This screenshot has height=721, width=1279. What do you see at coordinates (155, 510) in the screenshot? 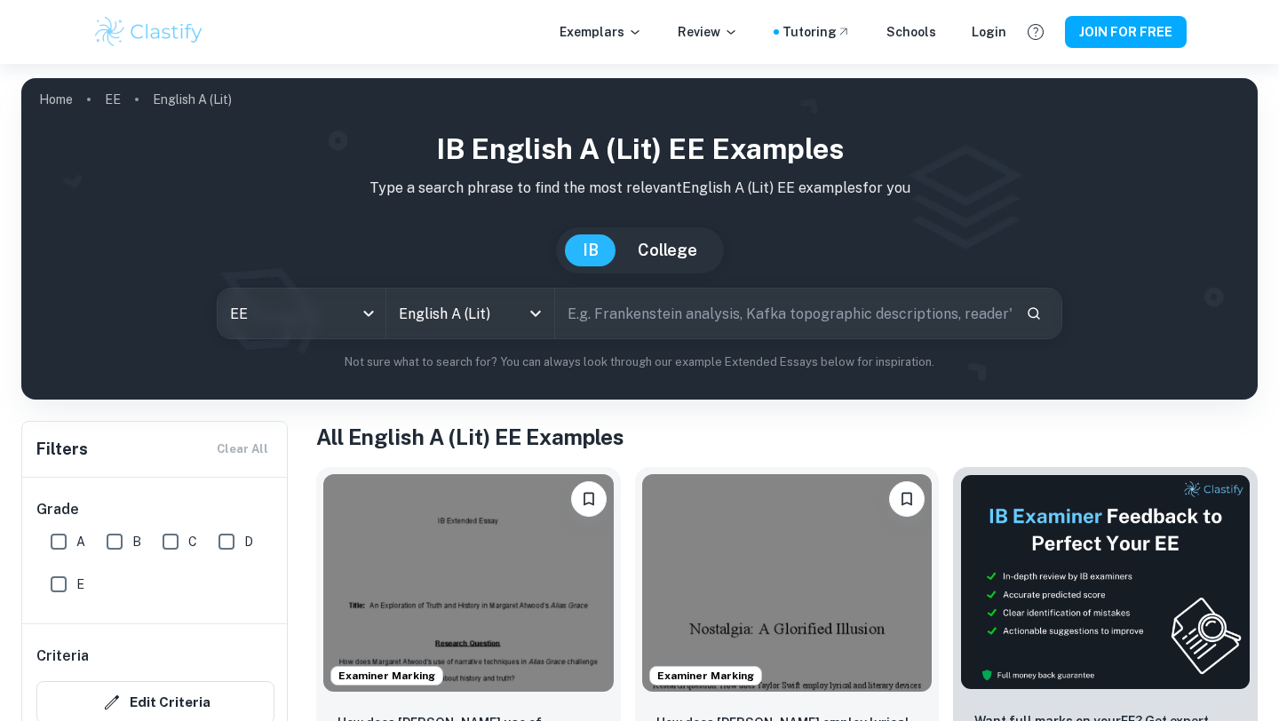
I see `h6: Grade` at bounding box center [155, 510].